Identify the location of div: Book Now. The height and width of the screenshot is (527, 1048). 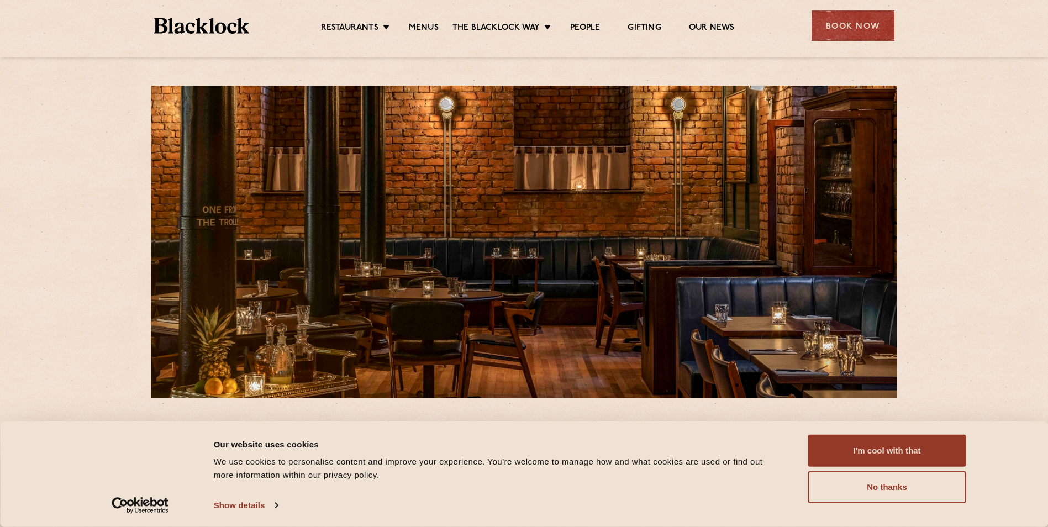
(853, 25).